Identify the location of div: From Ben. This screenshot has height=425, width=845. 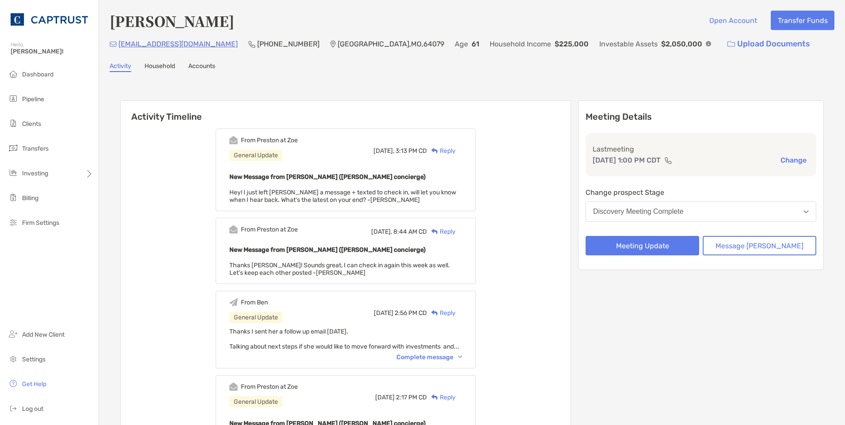
(254, 302).